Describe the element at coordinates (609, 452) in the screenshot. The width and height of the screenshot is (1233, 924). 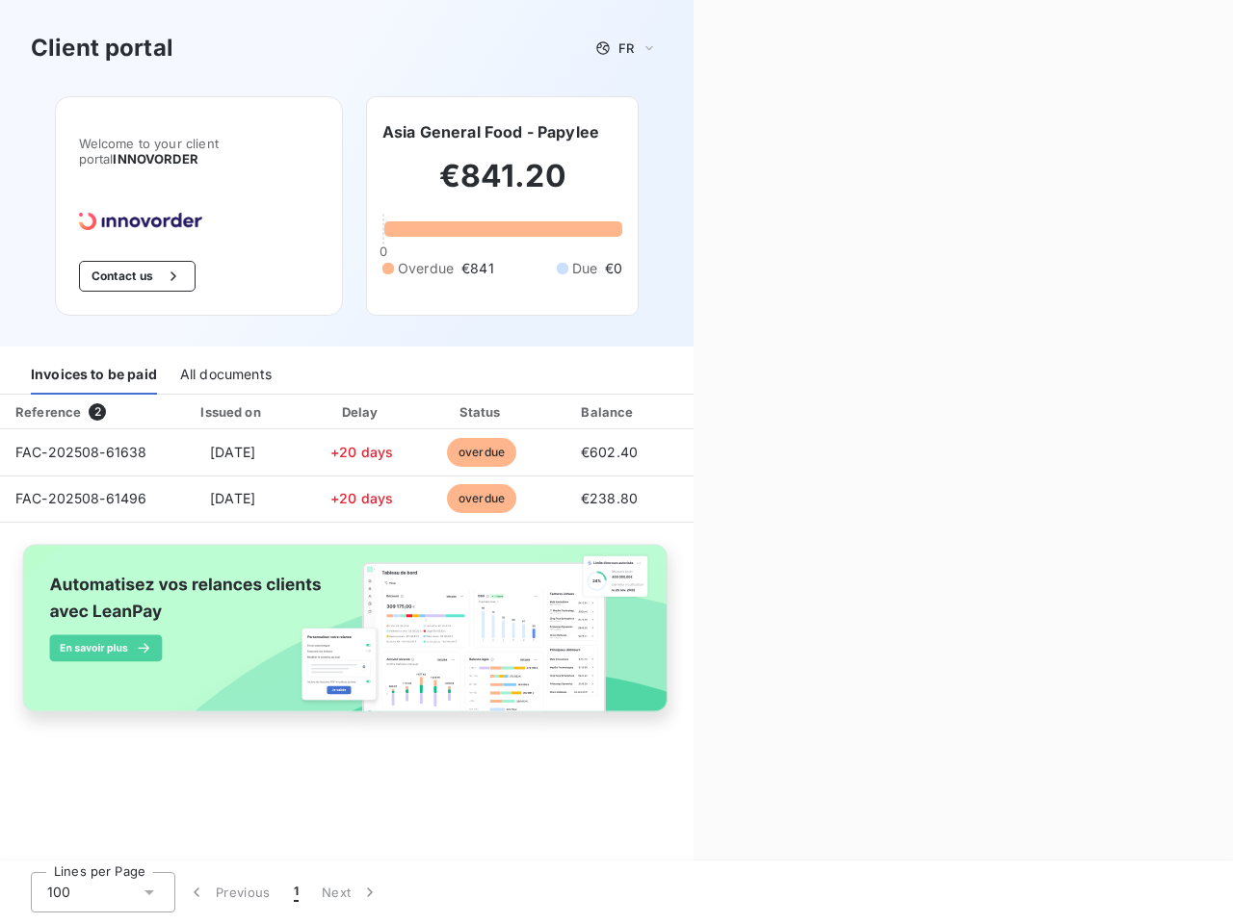
I see `span: €602.40` at that location.